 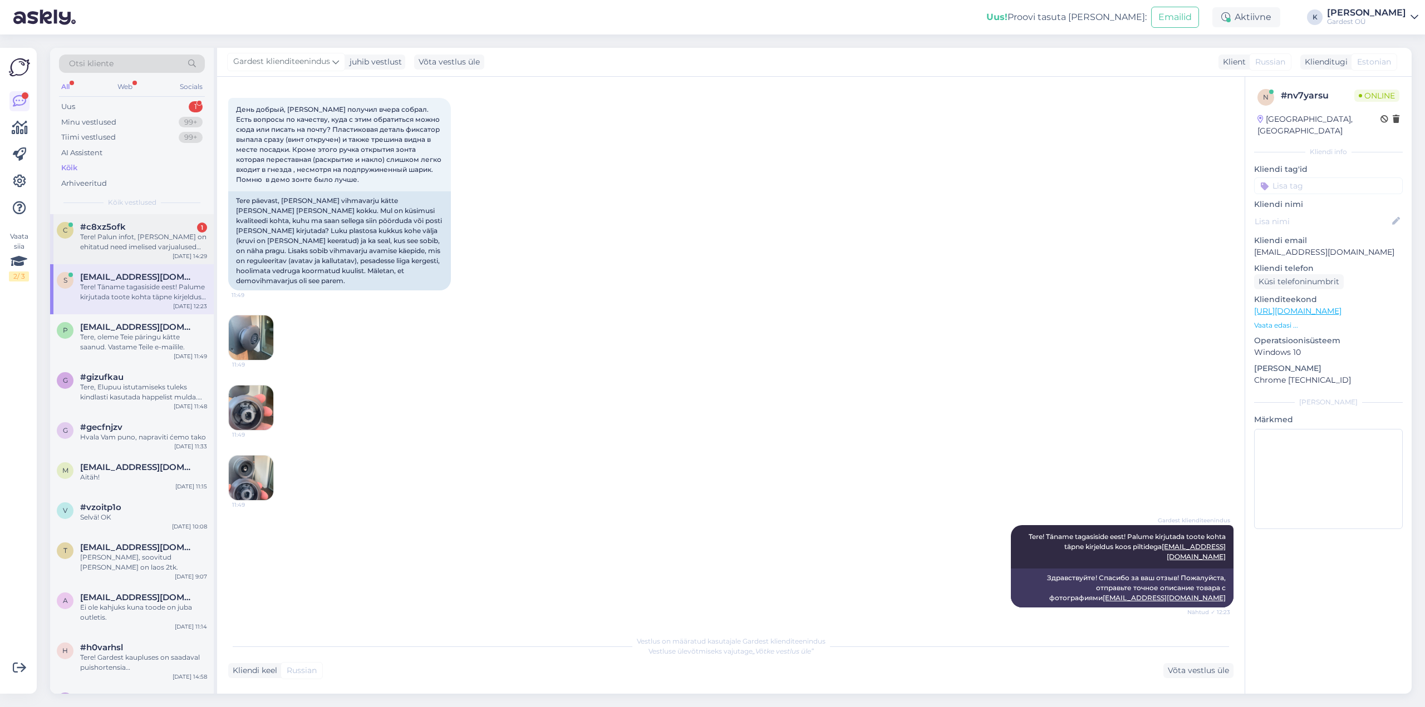 What do you see at coordinates (144, 437) in the screenshot?
I see `div: Hvala Vam puno, napraviti ćemo tako` at bounding box center [144, 437].